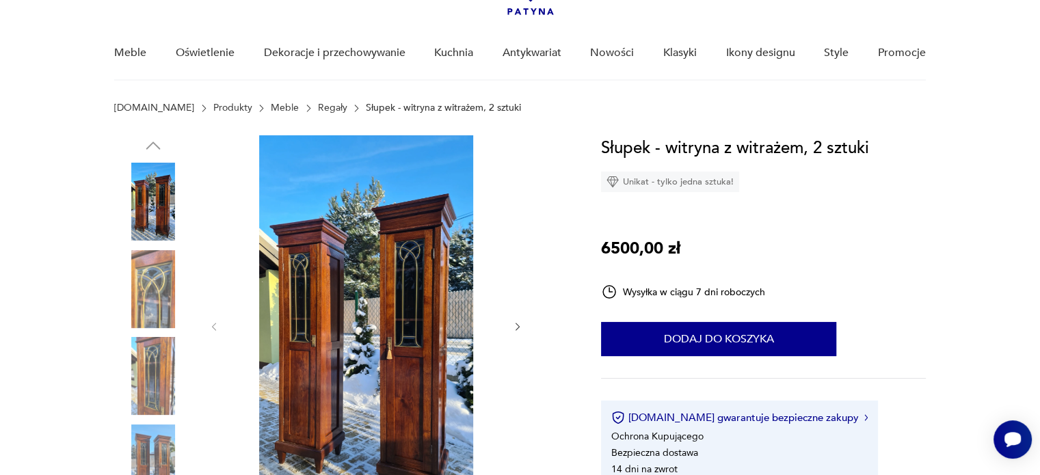 This screenshot has width=1040, height=475. Describe the element at coordinates (612, 53) in the screenshot. I see `a: Nowości` at that location.